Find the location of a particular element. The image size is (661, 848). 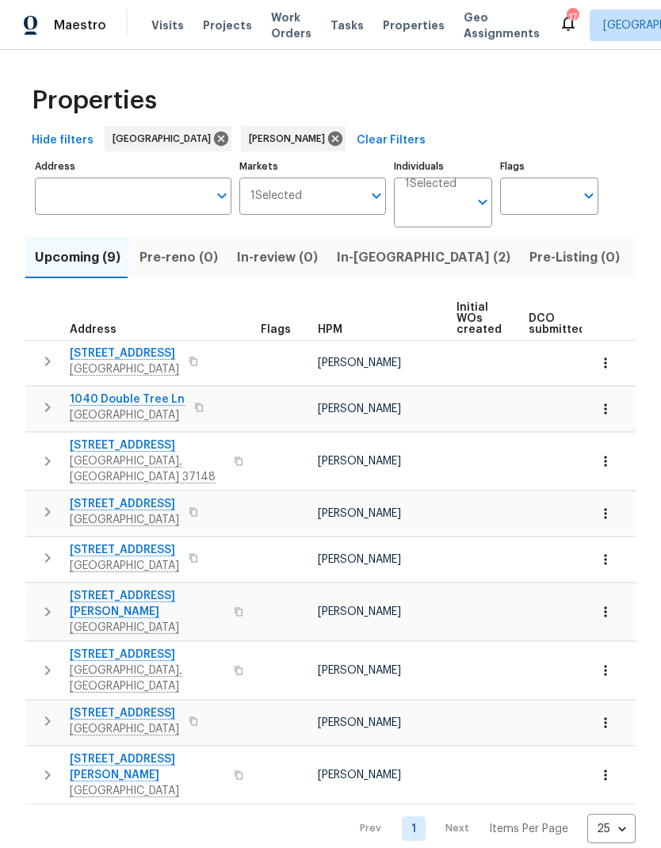

div: 17 is located at coordinates (572, 17).